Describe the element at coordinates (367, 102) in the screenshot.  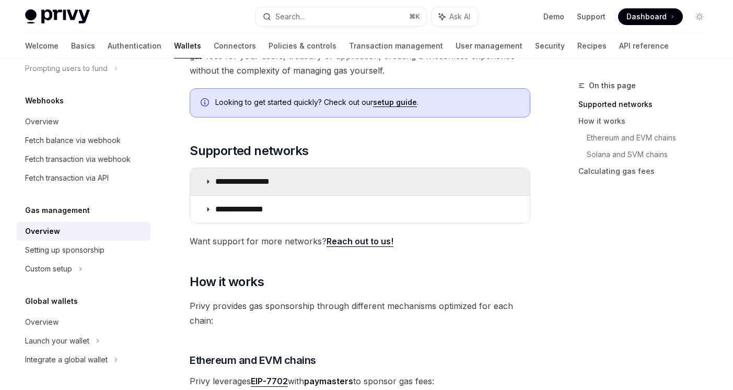
I see `span: Looking to get started quickly? Check out our .` at that location.